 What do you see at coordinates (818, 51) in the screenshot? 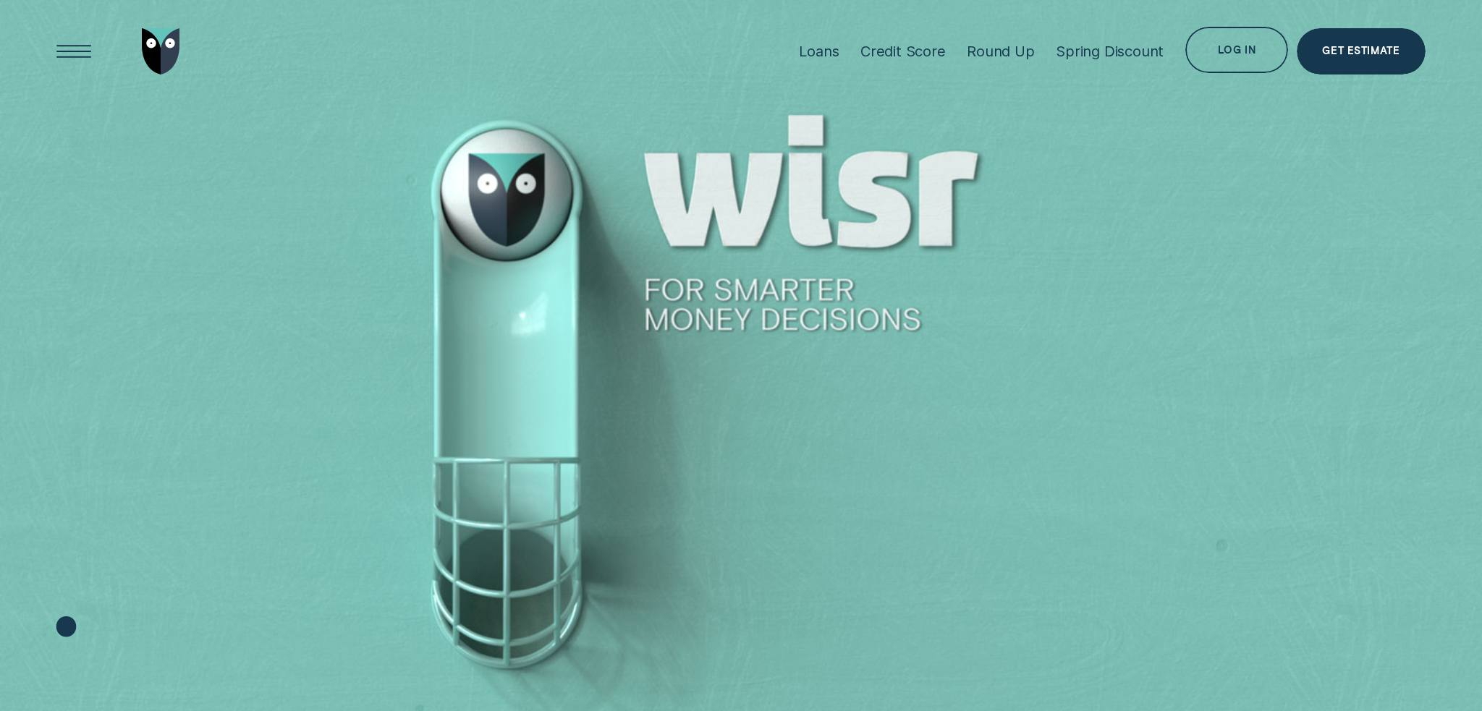
I see `div: Loans` at bounding box center [818, 51].